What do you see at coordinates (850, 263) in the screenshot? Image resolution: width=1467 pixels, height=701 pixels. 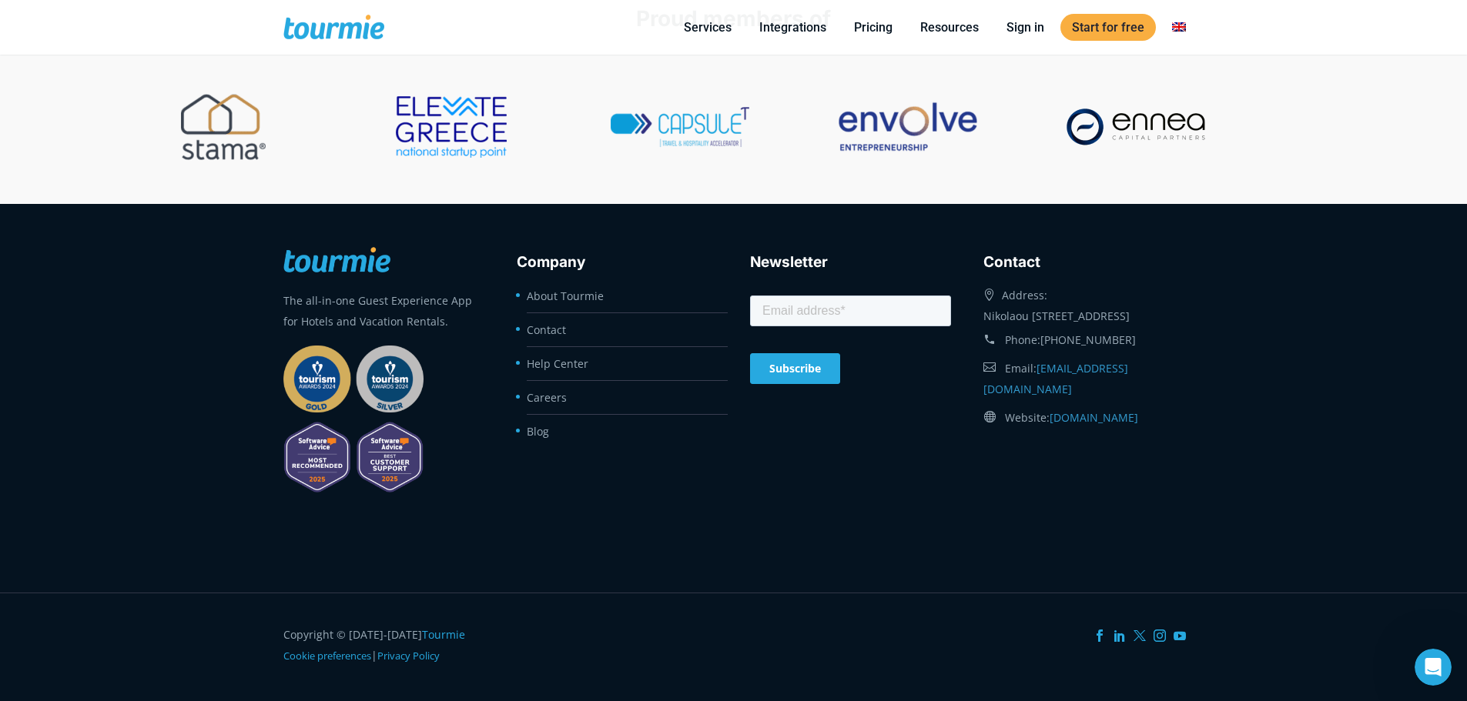 I see `h3: Newsletter` at bounding box center [850, 263].